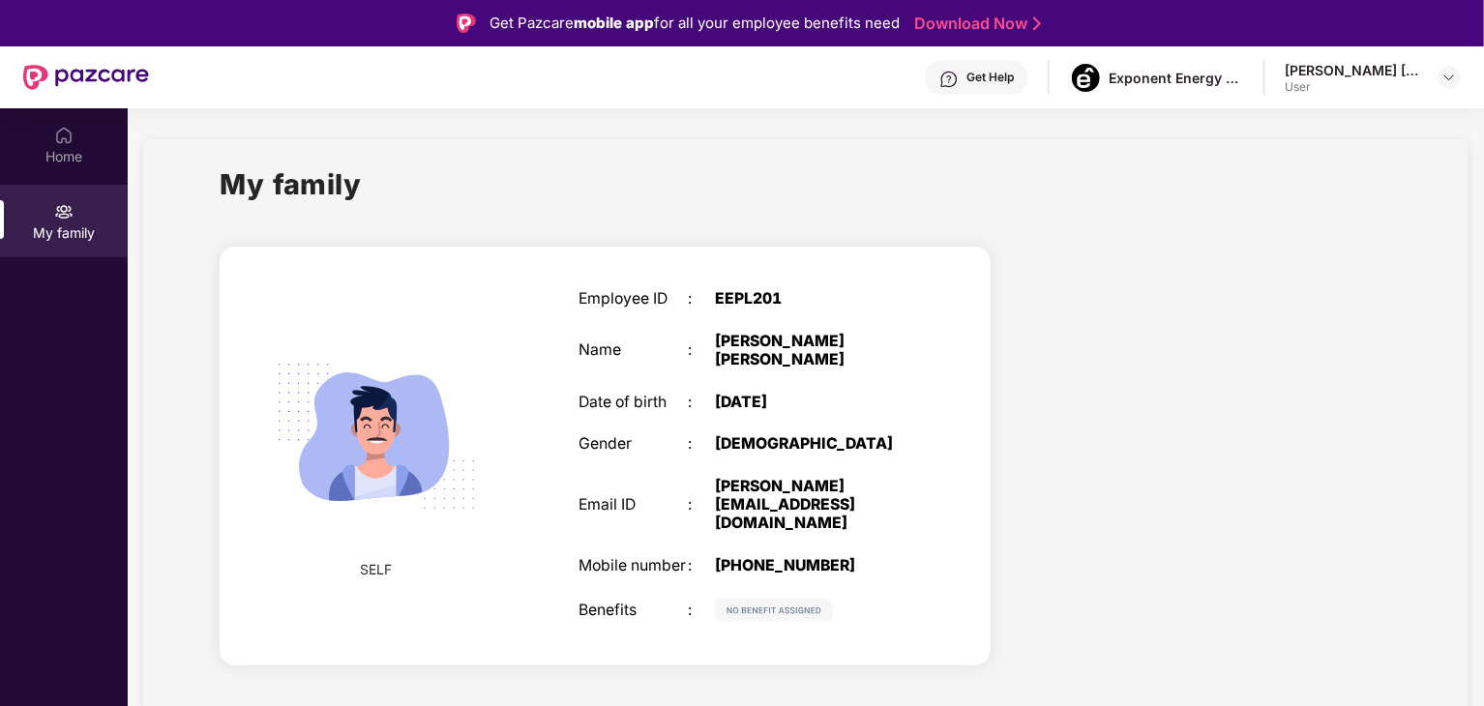 The height and width of the screenshot is (706, 1484). What do you see at coordinates (613, 22) in the screenshot?
I see `strong: mobile app` at bounding box center [613, 22].